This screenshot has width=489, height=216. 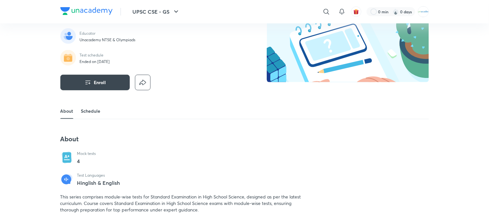 What do you see at coordinates (95, 82) in the screenshot?
I see `button: Enroll` at bounding box center [95, 82].